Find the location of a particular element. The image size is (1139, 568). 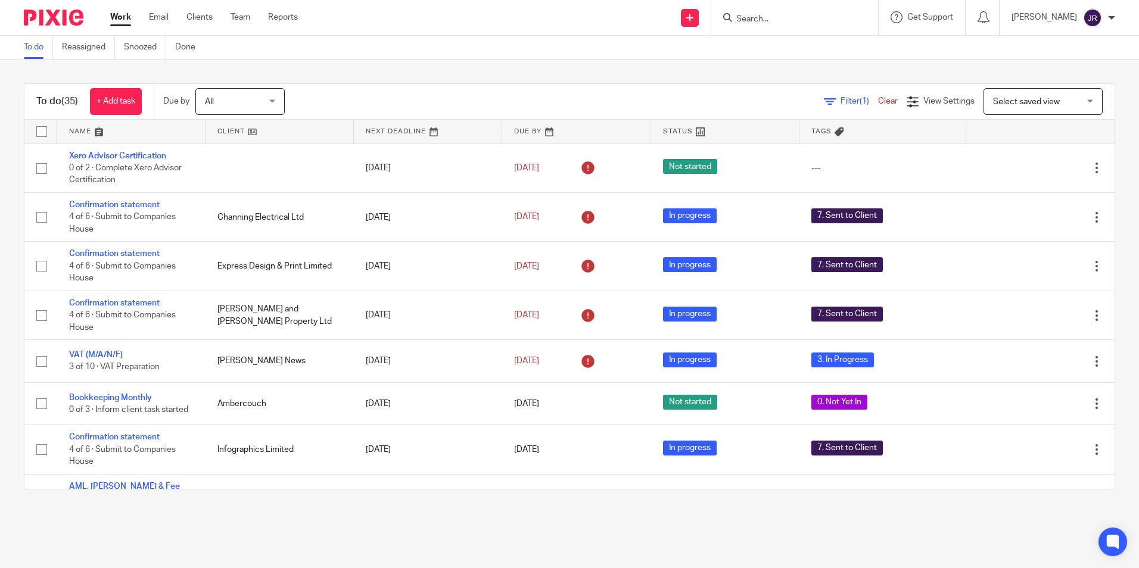

a: VAT (M/A/N/F) is located at coordinates (96, 355).